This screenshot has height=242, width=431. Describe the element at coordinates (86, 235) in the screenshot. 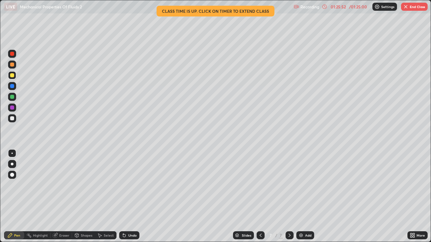

I see `div: Shapes` at that location.